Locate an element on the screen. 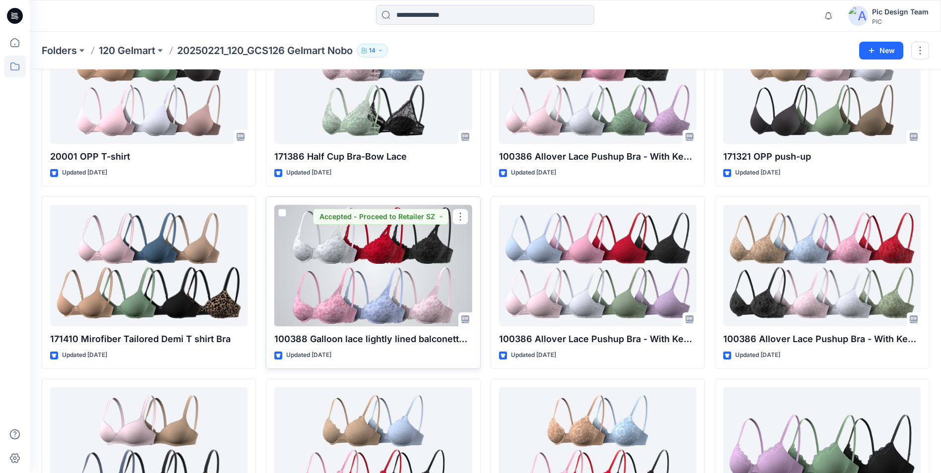 The height and width of the screenshot is (473, 941). p: 100386 Allover Lace Pushup Bra - With Keyhole Regular Foam - V2 LACE is located at coordinates (598, 157).